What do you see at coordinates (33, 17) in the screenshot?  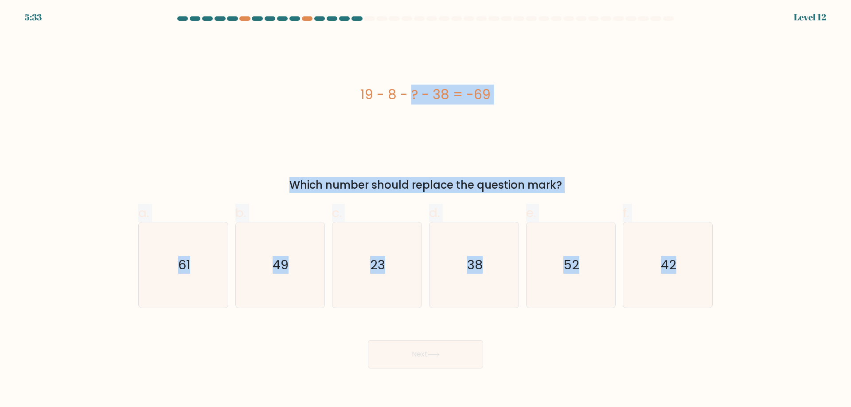 I see `div: 5:33` at bounding box center [33, 17].